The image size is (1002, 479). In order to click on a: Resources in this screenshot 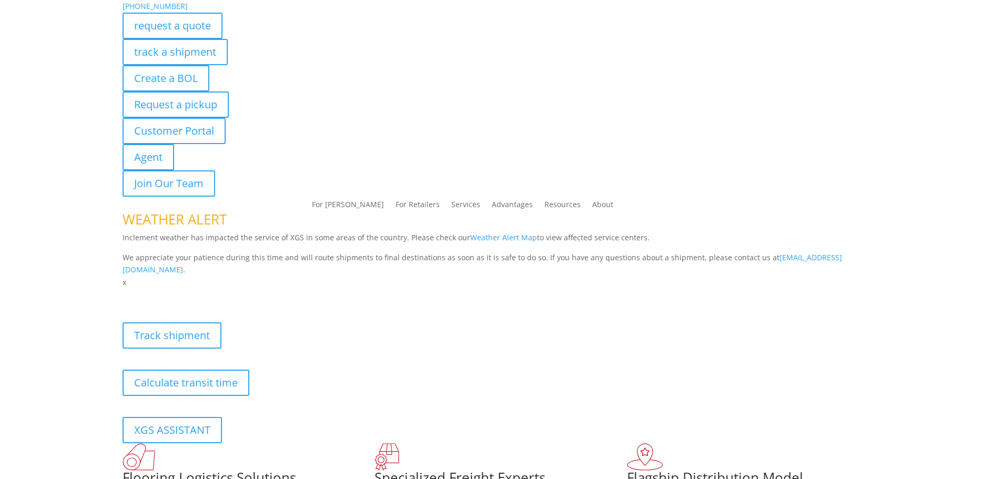, I will do `click(562, 207)`.